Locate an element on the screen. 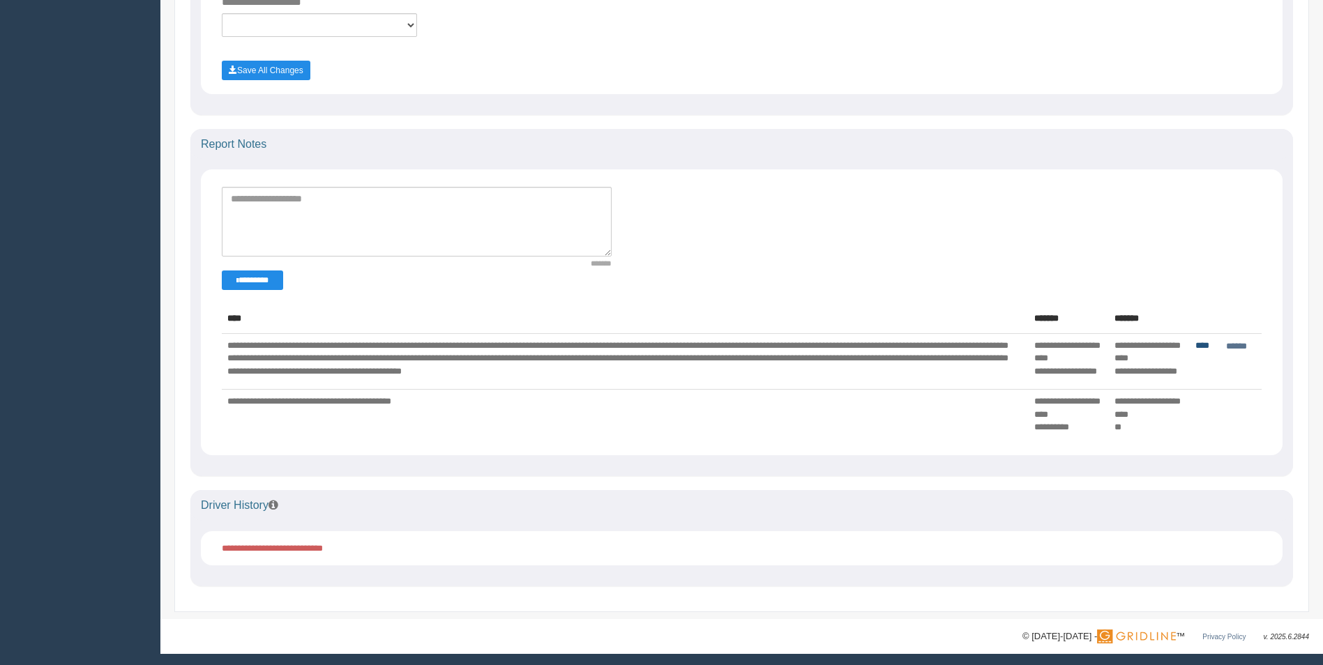 This screenshot has height=665, width=1323. div: Driver History is located at coordinates (741, 505).